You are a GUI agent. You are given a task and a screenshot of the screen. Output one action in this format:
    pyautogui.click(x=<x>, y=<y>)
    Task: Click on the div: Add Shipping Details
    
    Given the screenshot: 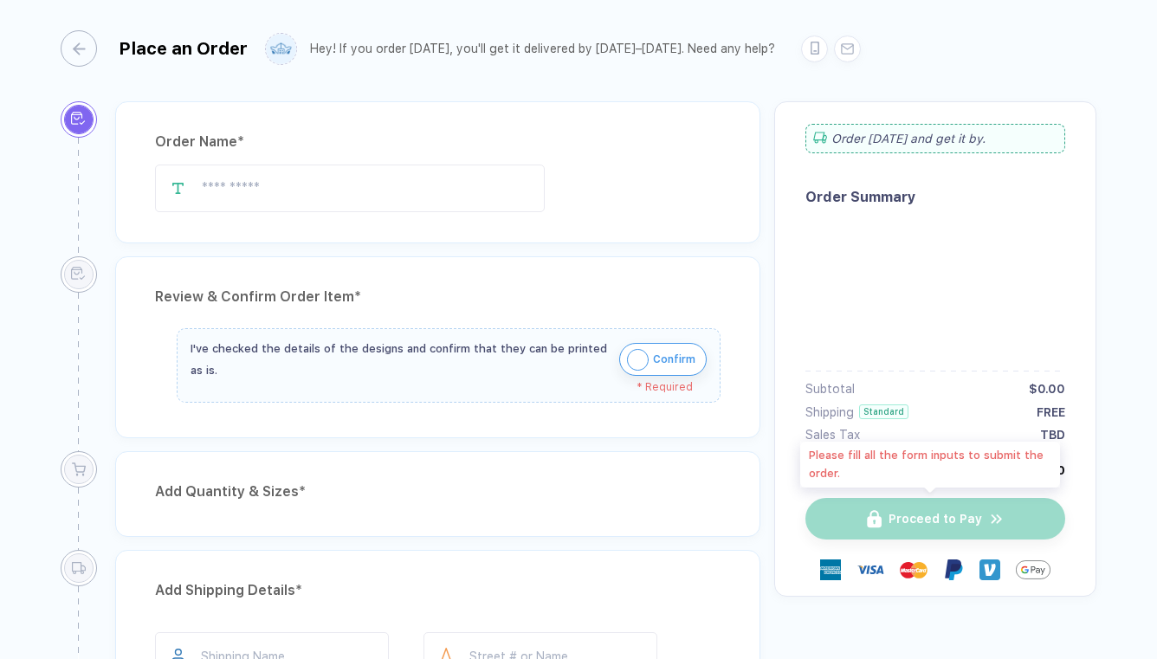 What is the action you would take?
    pyautogui.click(x=437, y=590)
    